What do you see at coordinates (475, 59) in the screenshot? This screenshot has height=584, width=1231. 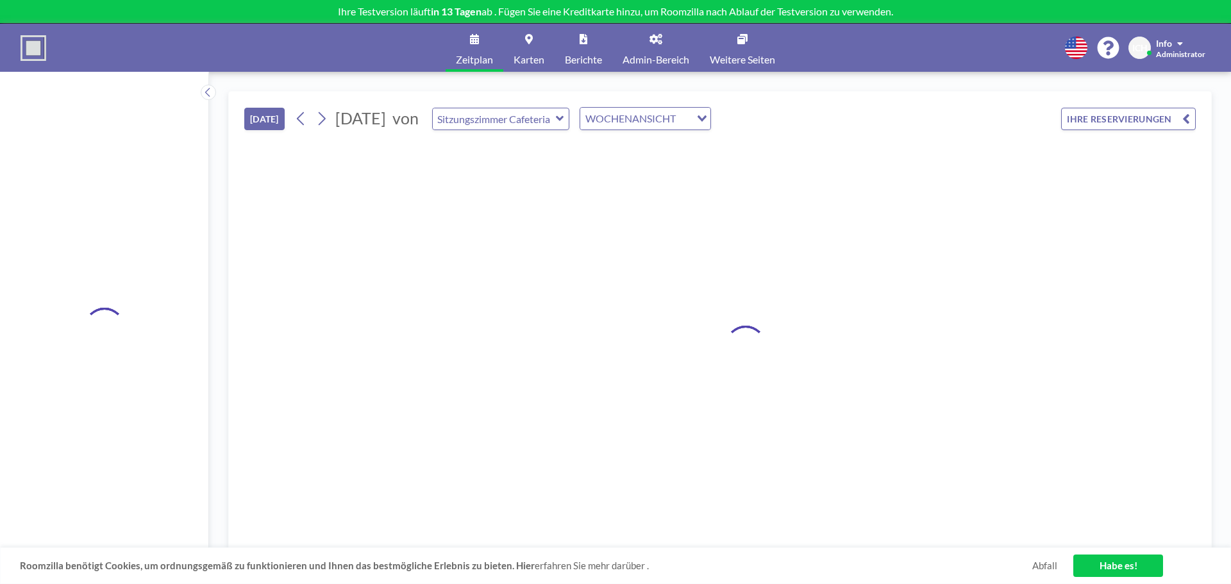 I see `font: Zeitplan` at bounding box center [475, 59].